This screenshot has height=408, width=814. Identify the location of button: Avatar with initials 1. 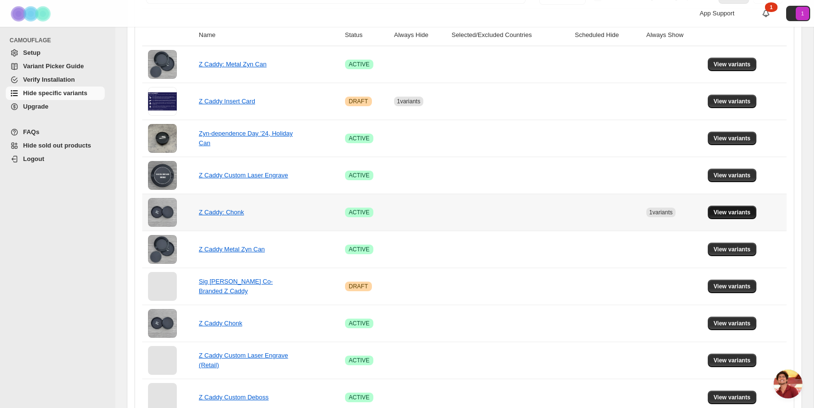
(798, 13).